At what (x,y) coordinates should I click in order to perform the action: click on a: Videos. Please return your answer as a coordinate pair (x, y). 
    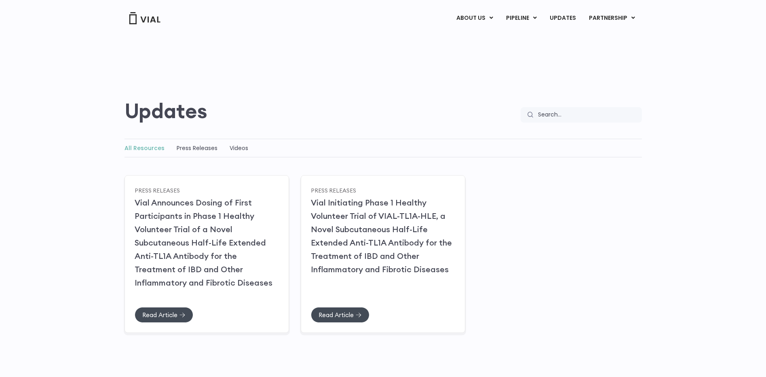
    Looking at the image, I should click on (239, 148).